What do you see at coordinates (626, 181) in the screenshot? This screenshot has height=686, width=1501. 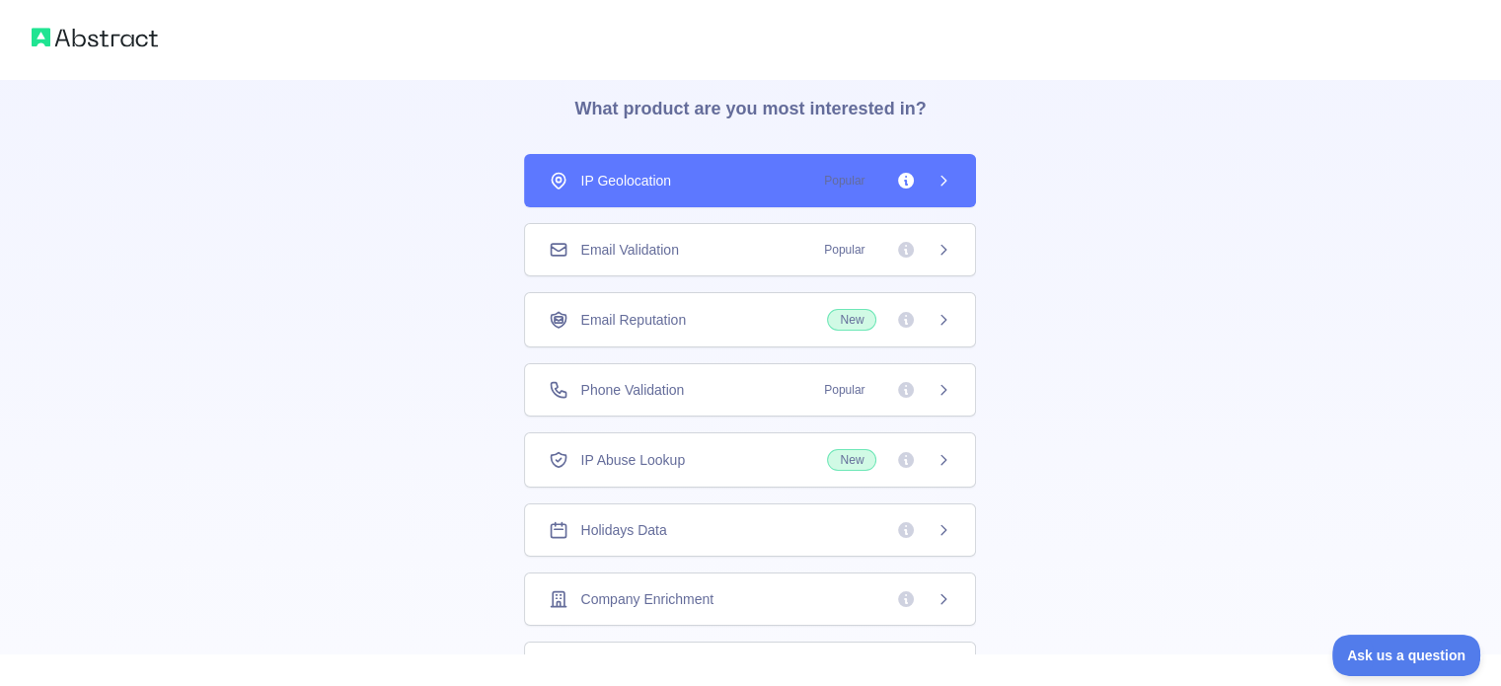 I see `span: IP Geolocation` at bounding box center [626, 181].